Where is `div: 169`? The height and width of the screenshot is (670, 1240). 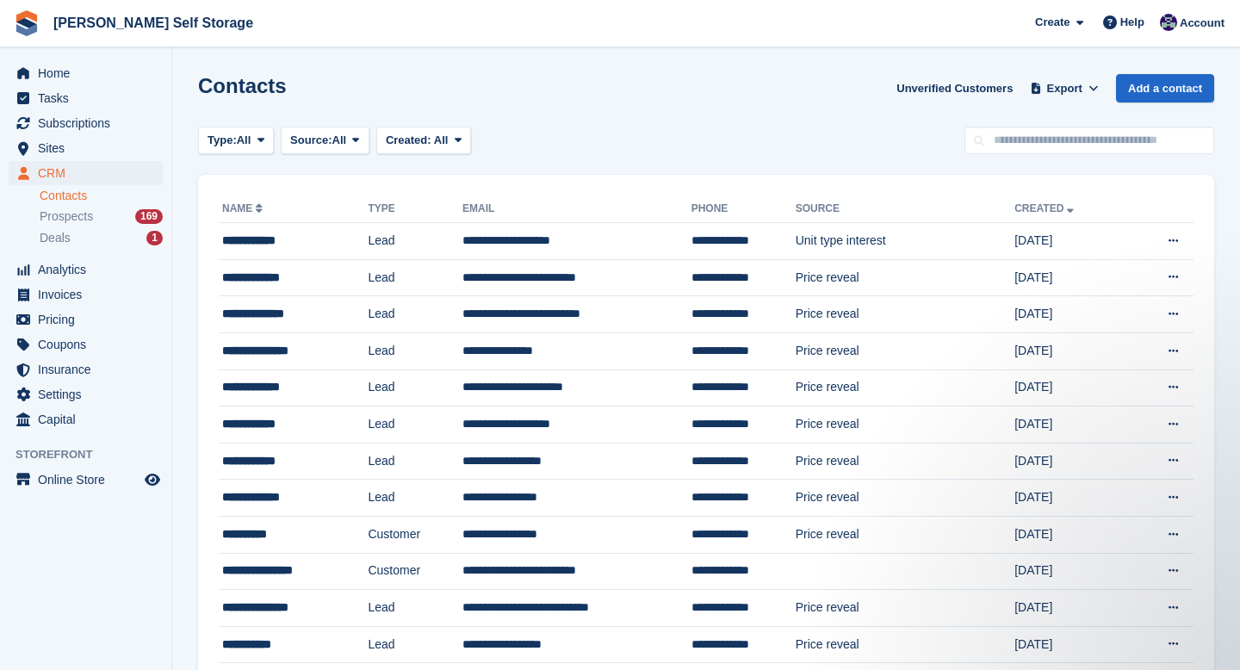 div: 169 is located at coordinates (149, 216).